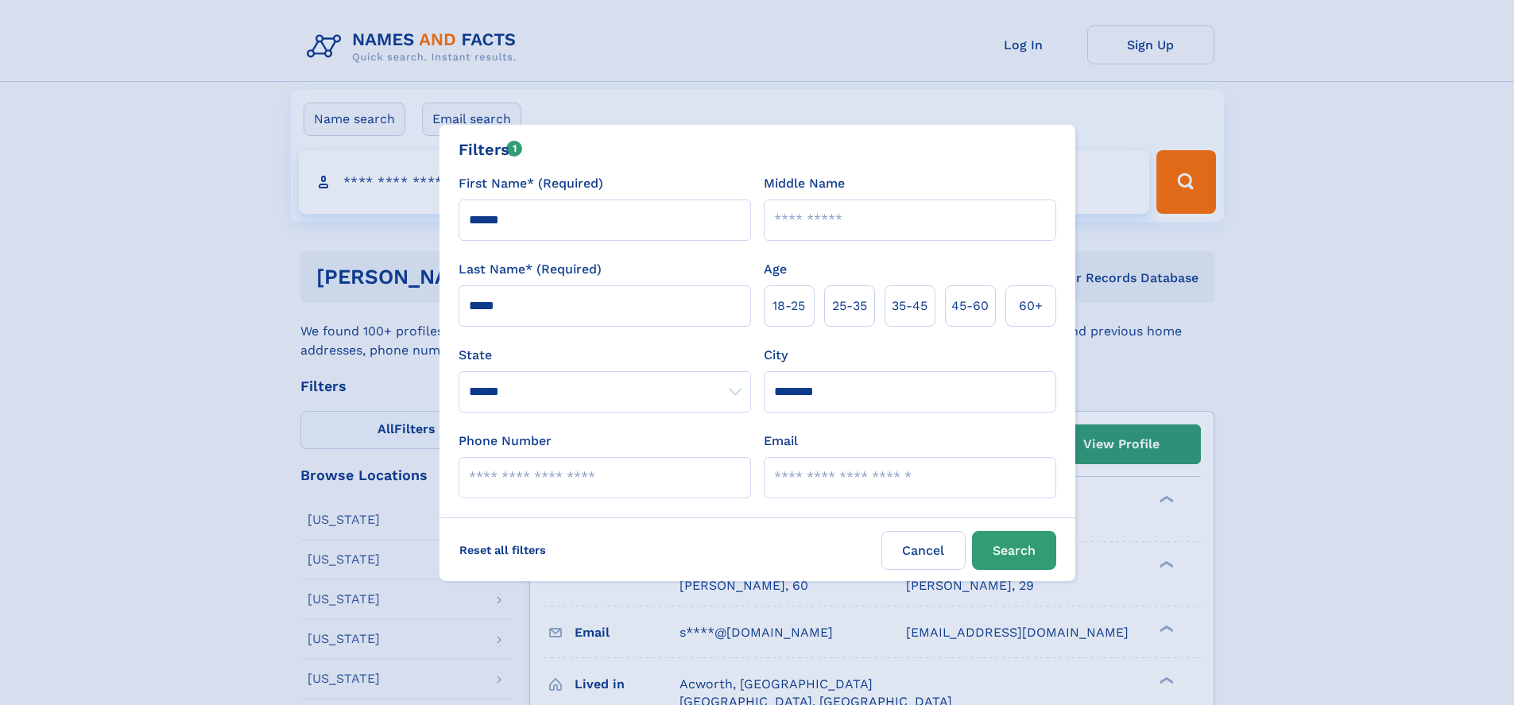 The height and width of the screenshot is (705, 1514). I want to click on label: Email, so click(780, 441).